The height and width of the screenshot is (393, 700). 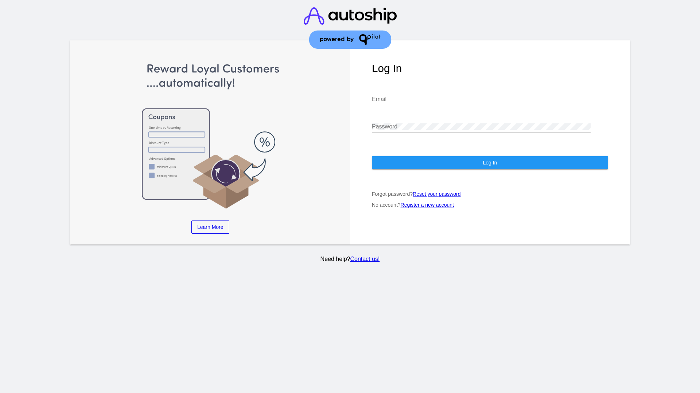 I want to click on p: Forgot password?, so click(x=490, y=194).